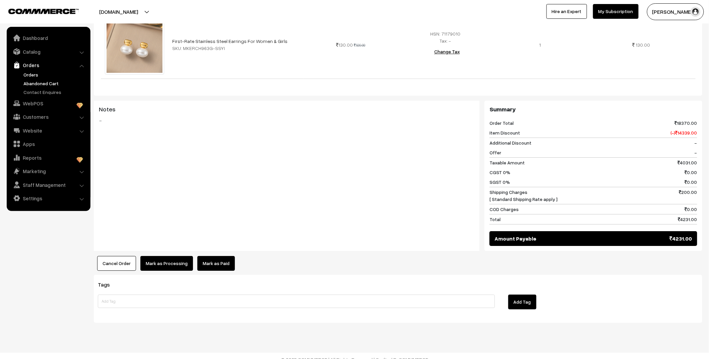  What do you see at coordinates (48, 130) in the screenshot?
I see `a: Website` at bounding box center [48, 130].